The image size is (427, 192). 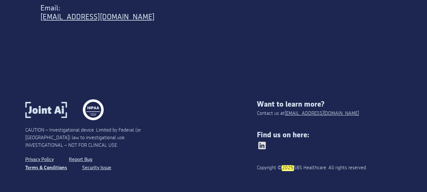 What do you see at coordinates (288, 168) in the screenshot?
I see `em: 2025` at bounding box center [288, 168].